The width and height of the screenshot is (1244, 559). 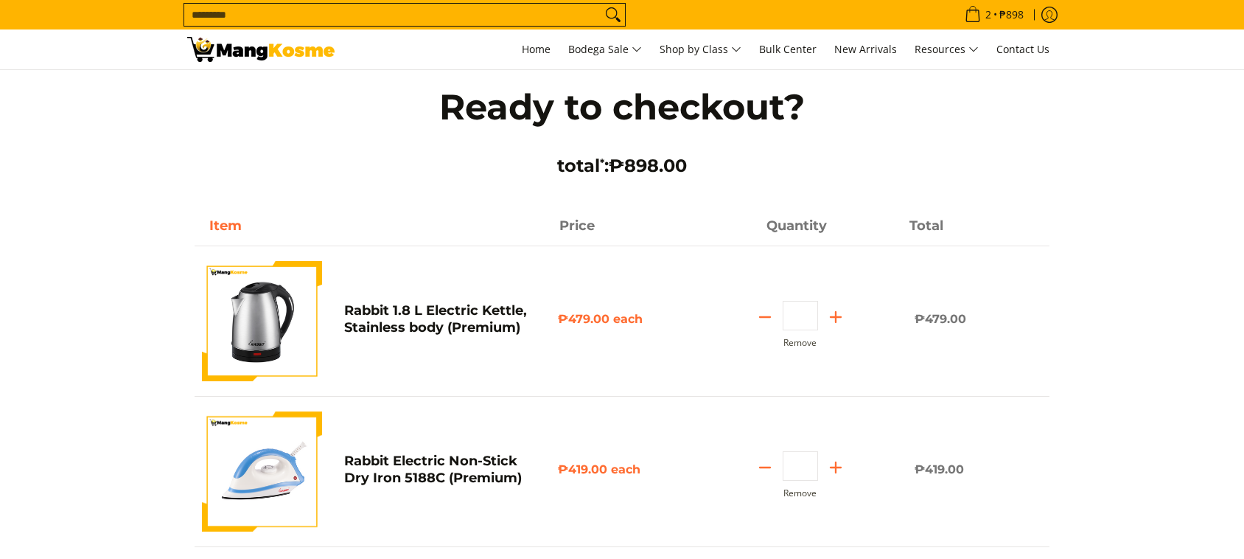 I want to click on img: https://mangkosme.com/products/rabbit-electric-non-stick-dry-iron-5188c-class-a, so click(x=262, y=471).